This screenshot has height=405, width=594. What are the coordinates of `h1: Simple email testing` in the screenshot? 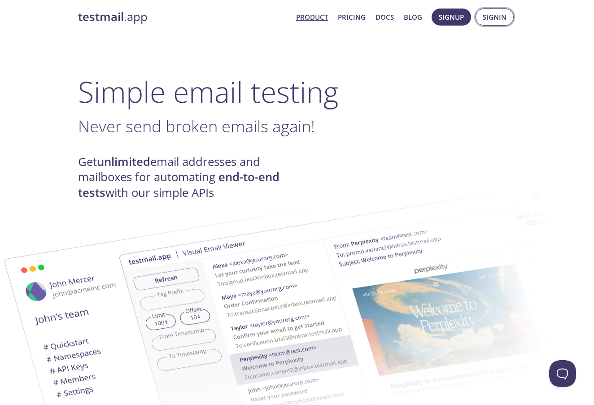 It's located at (297, 92).